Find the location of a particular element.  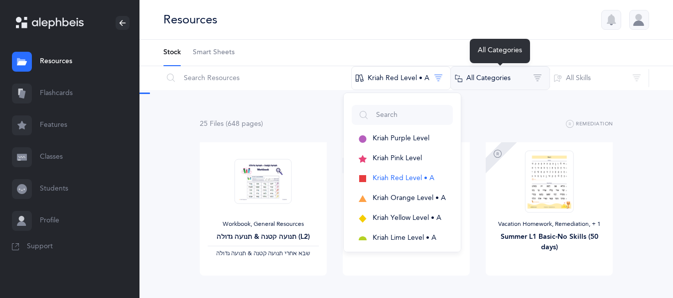

input: Search is located at coordinates (402, 115).